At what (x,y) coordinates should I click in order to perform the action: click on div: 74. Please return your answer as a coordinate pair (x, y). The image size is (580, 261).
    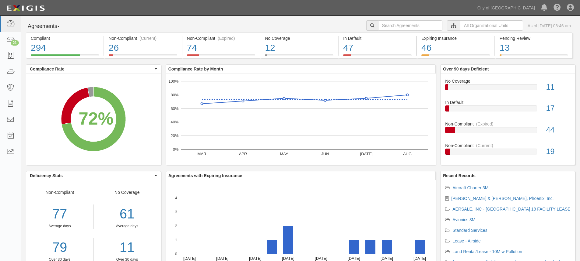
    Looking at the image, I should click on (221, 48).